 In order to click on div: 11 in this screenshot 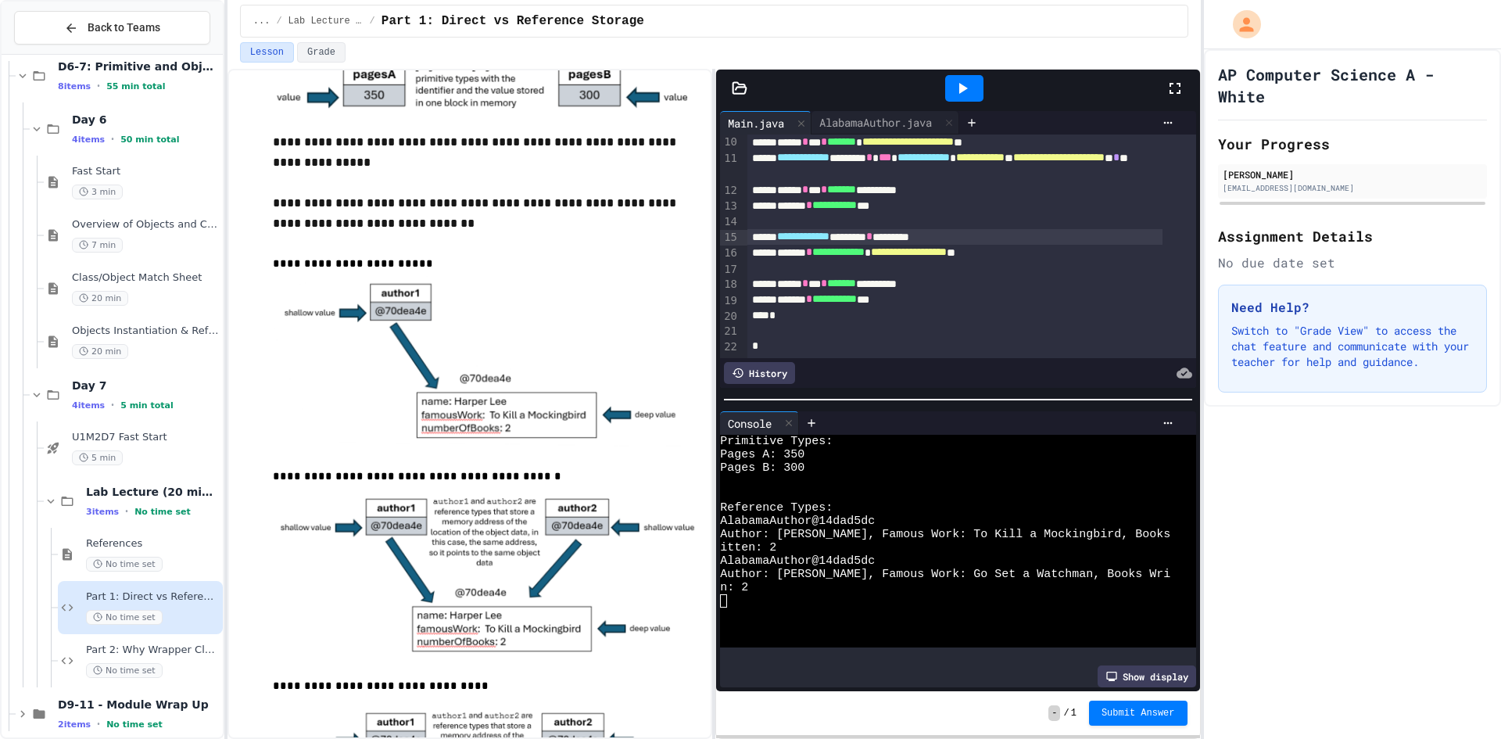, I will do `click(729, 166)`.